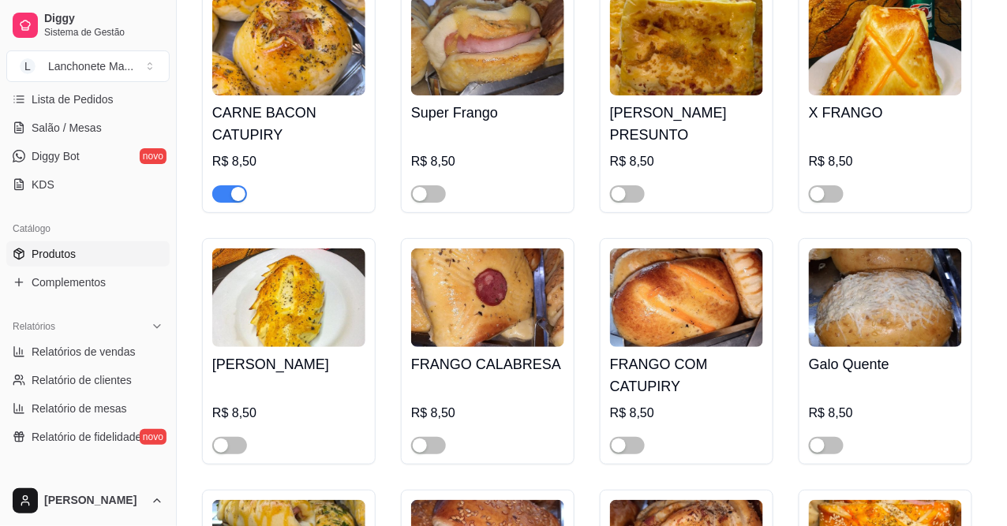 This screenshot has height=526, width=1007. What do you see at coordinates (91, 66) in the screenshot?
I see `div: Lanchonete Ma ...` at bounding box center [91, 66].